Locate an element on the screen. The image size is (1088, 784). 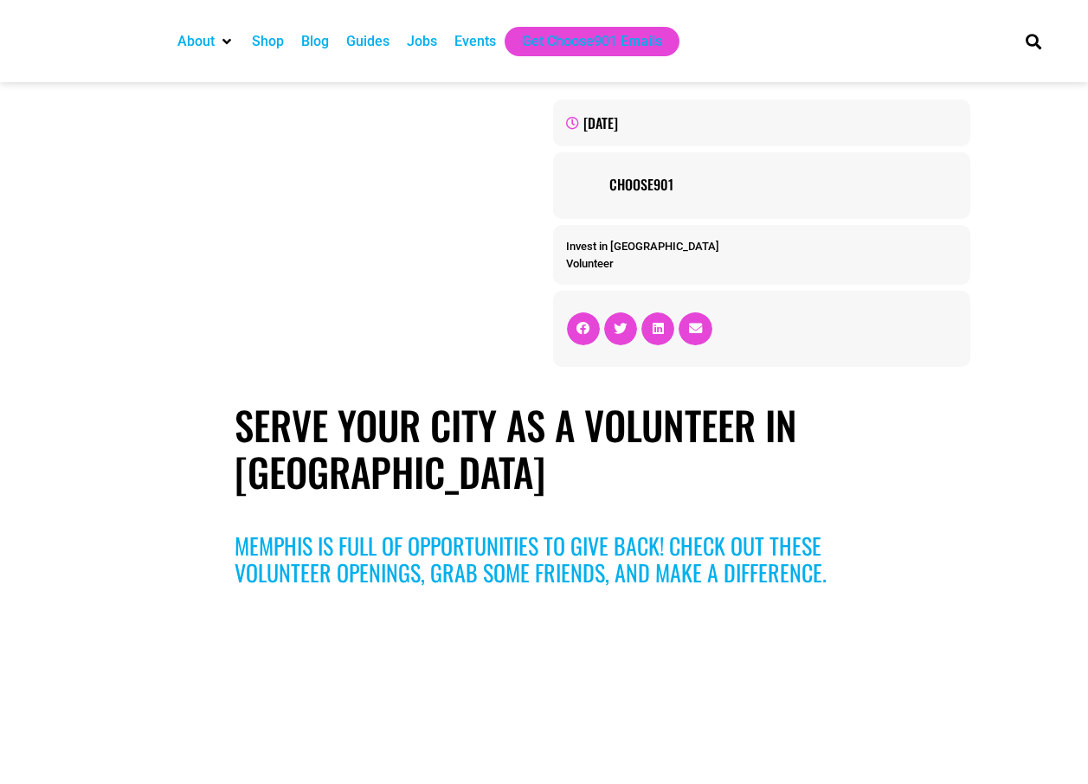
div: Share on email is located at coordinates (695, 329).